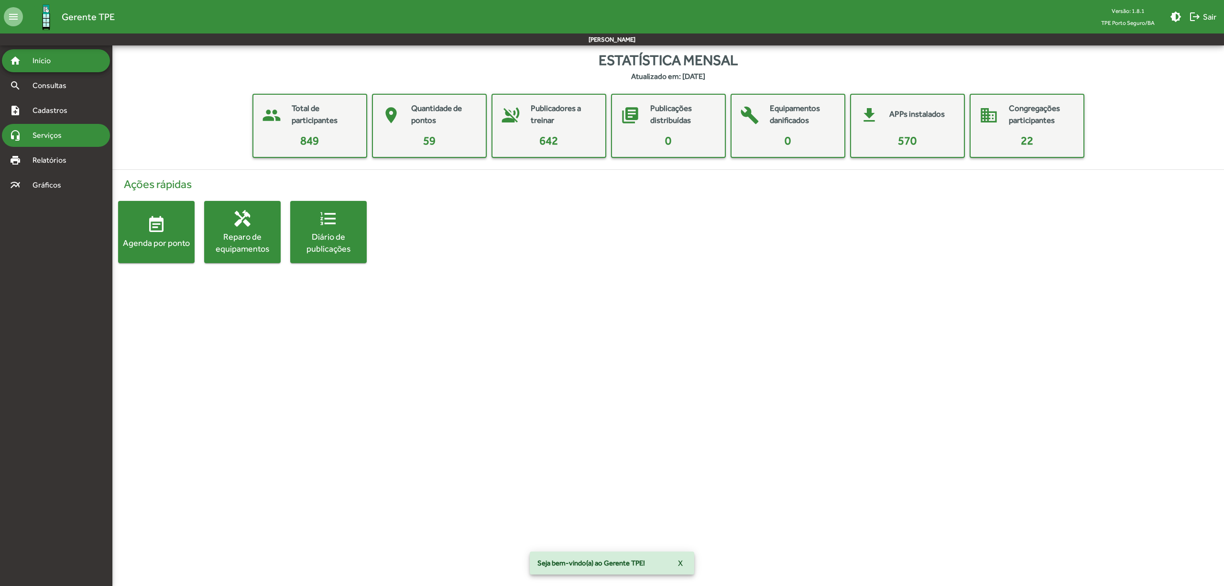 The height and width of the screenshot is (586, 1224). I want to click on span: TPE Porto Seguro/BA, so click(1128, 22).